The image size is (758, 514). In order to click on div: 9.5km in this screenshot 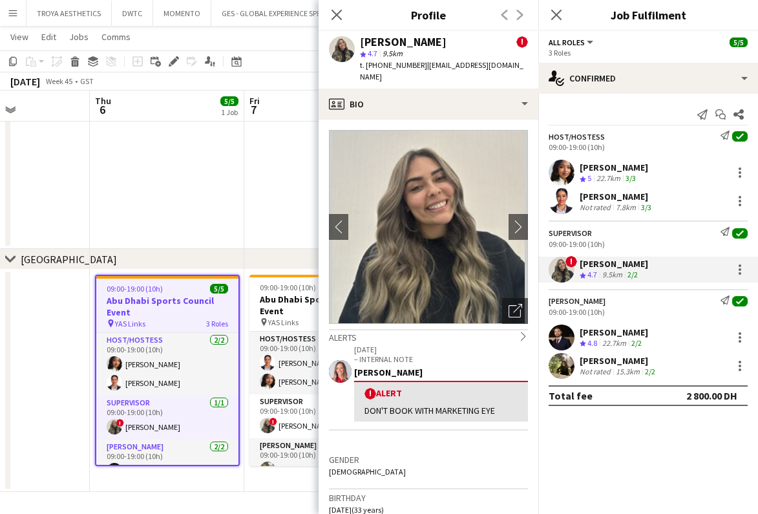, I will do `click(612, 275)`.